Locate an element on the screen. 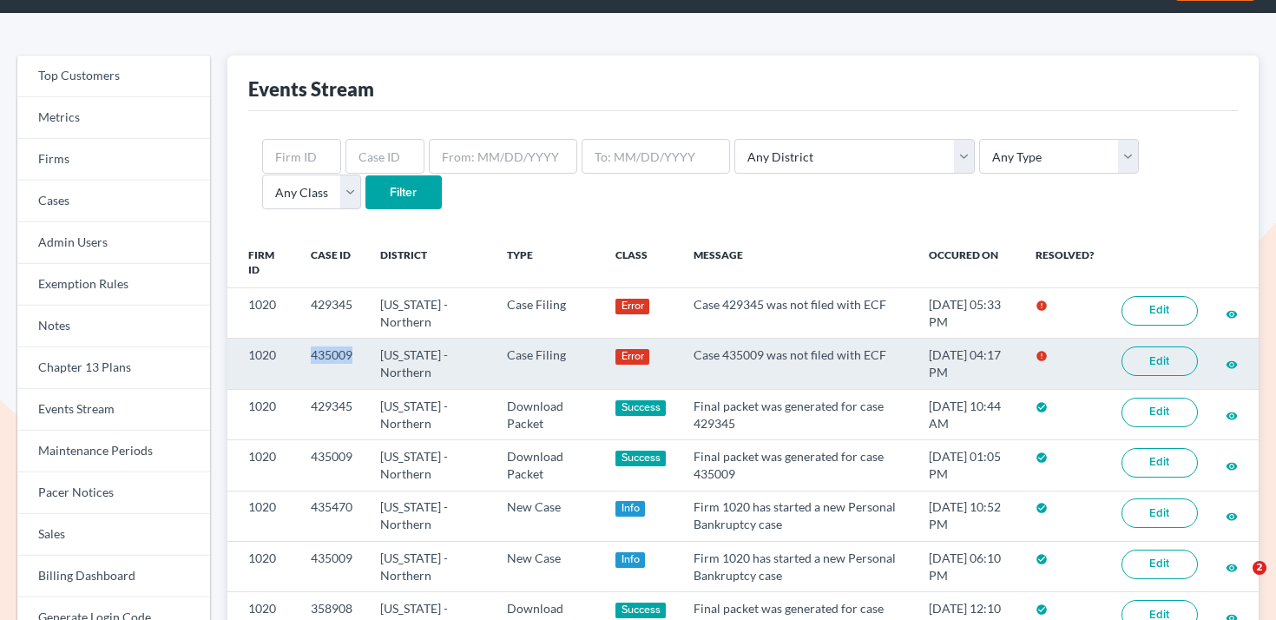  th: Class is located at coordinates (641, 263).